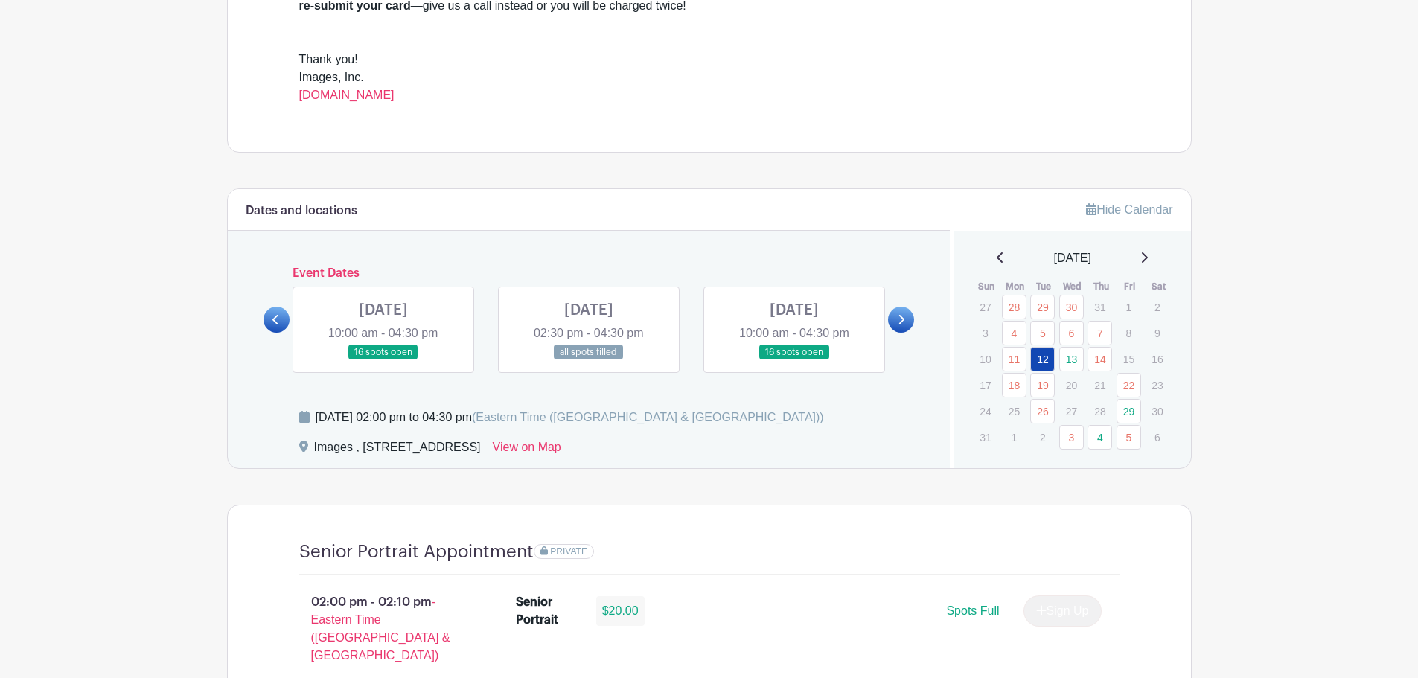 The width and height of the screenshot is (1418, 678). I want to click on p: 02:00 pm - 02:10 pm, so click(384, 629).